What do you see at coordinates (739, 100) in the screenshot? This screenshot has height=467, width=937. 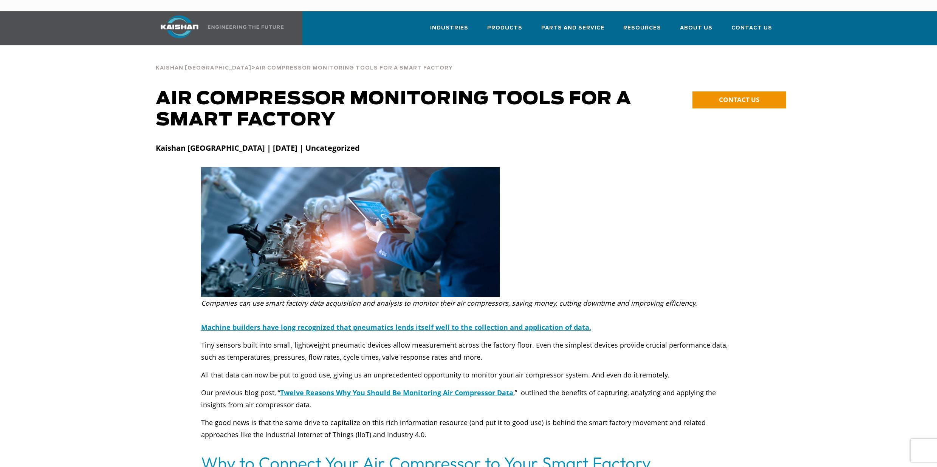 I see `a: CONTACT US` at bounding box center [739, 100].